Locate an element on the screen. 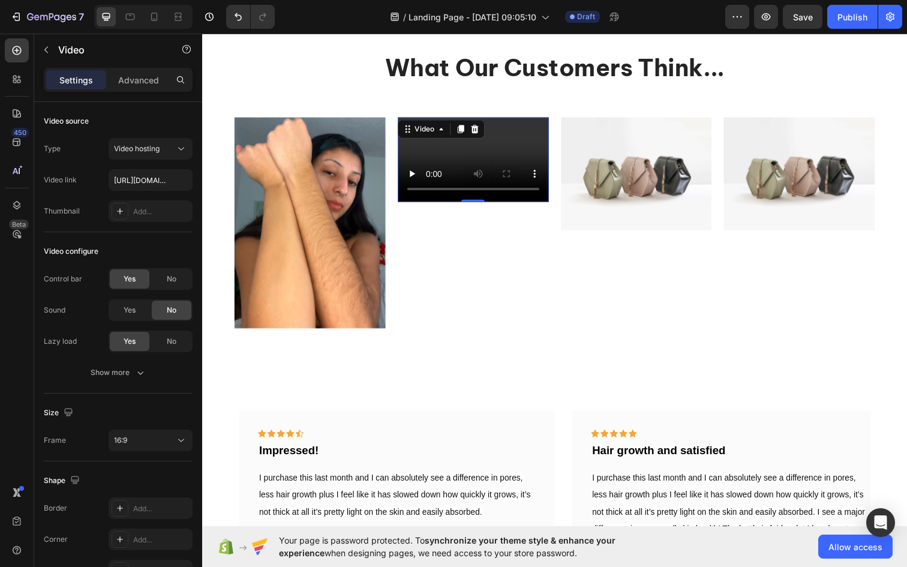 This screenshot has height=567, width=907. button: Publish is located at coordinates (853, 17).